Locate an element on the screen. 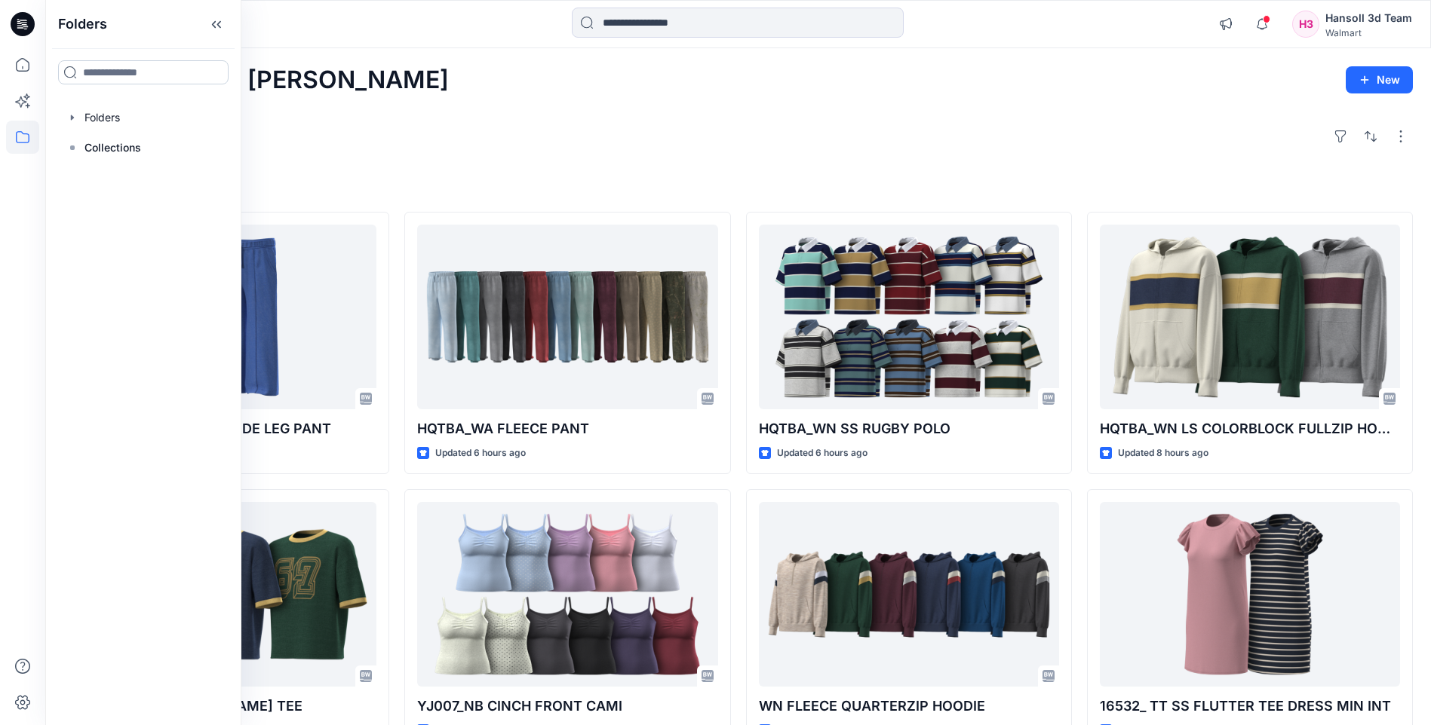  a: WN FLEECE QUARTERZIP HOODIE is located at coordinates (909, 594).